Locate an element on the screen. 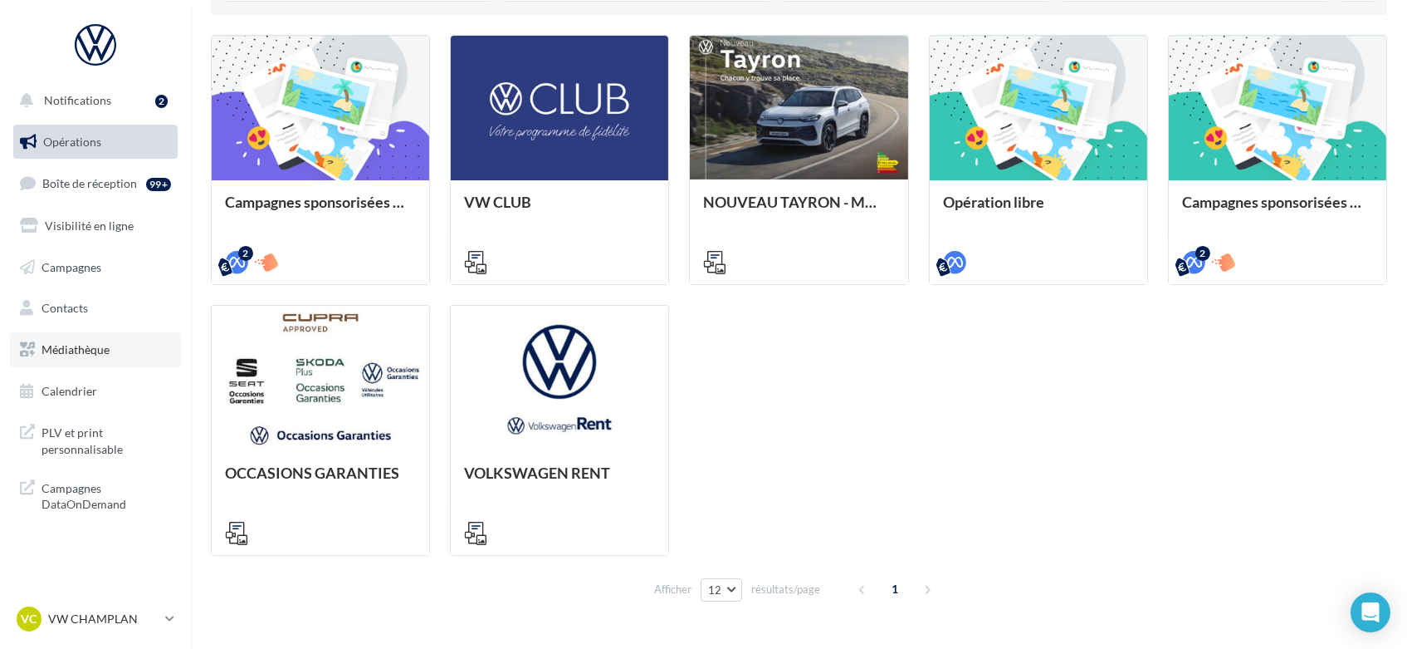 Image resolution: width=1407 pixels, height=649 pixels. div: OCCASIONS GARANTIES is located at coordinates (321, 481).